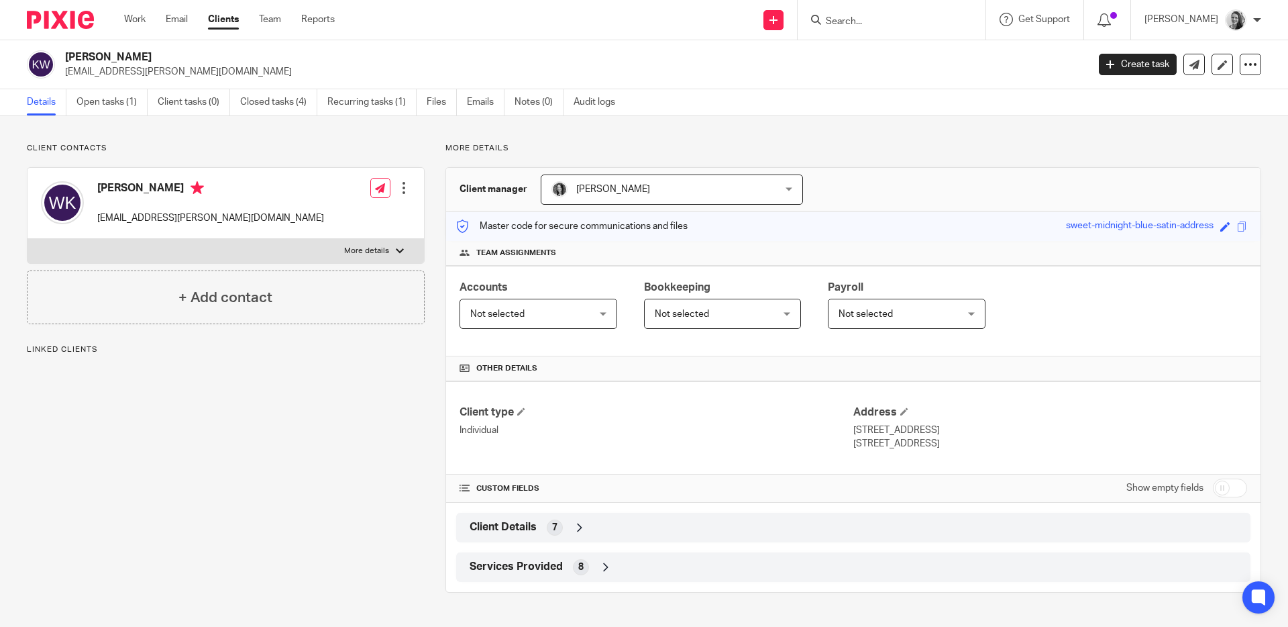  I want to click on div: sweet-midnight-blue-satin-address, so click(1140, 226).